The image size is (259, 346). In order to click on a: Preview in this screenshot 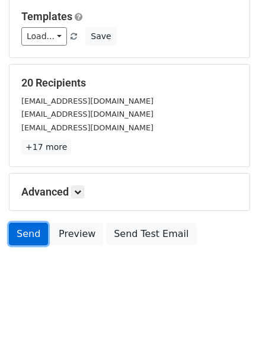, I will do `click(77, 234)`.